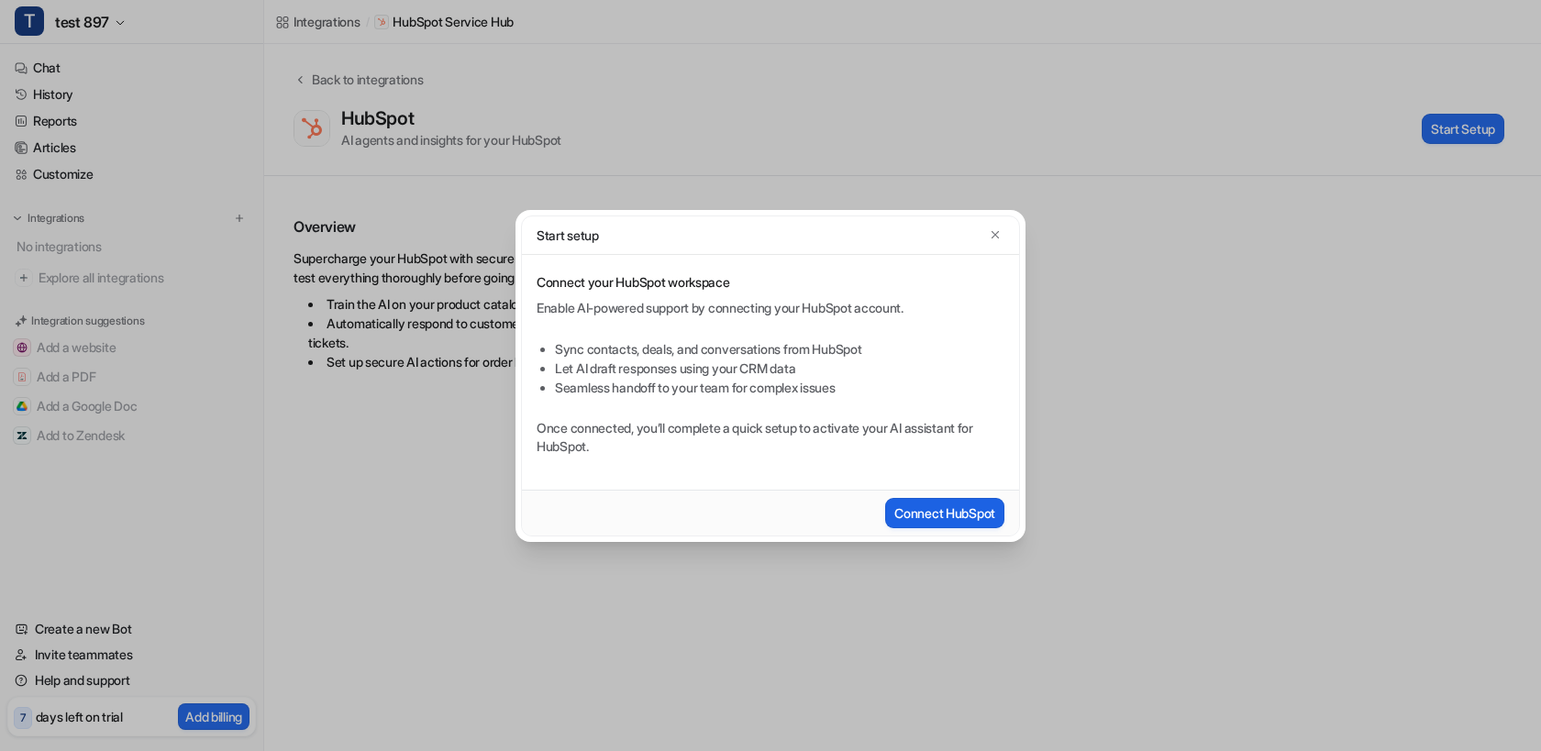 The image size is (1541, 751). Describe the element at coordinates (780, 368) in the screenshot. I see `li: Let AI draft responses using your CRM data` at that location.